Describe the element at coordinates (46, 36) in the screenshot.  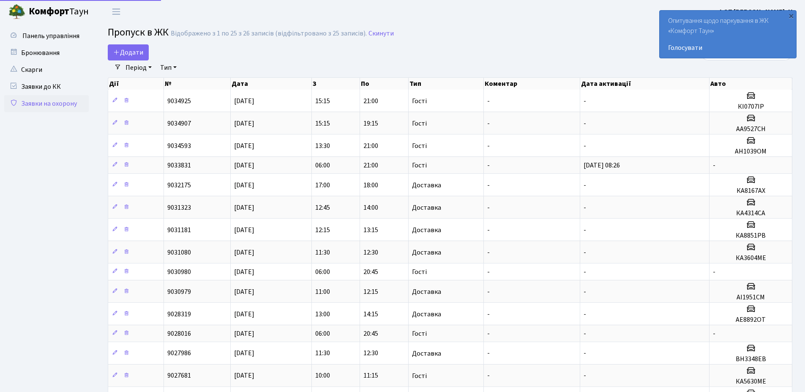
I see `a: Панель управління` at that location.